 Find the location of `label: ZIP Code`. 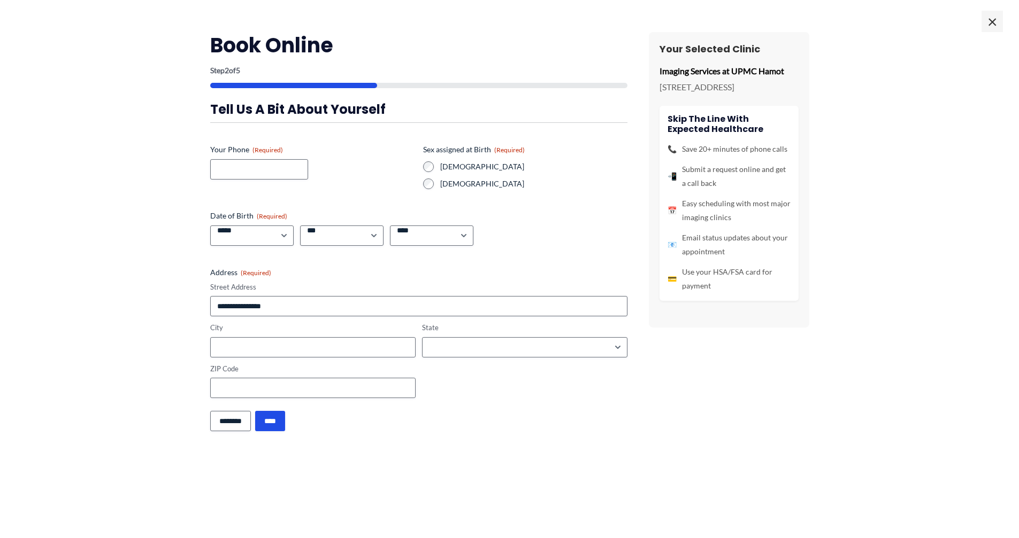

label: ZIP Code is located at coordinates (313, 369).